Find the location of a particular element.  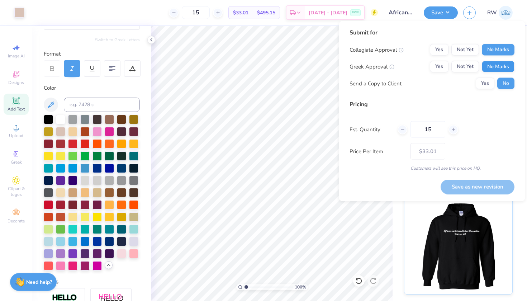

span: RW is located at coordinates (492, 13).